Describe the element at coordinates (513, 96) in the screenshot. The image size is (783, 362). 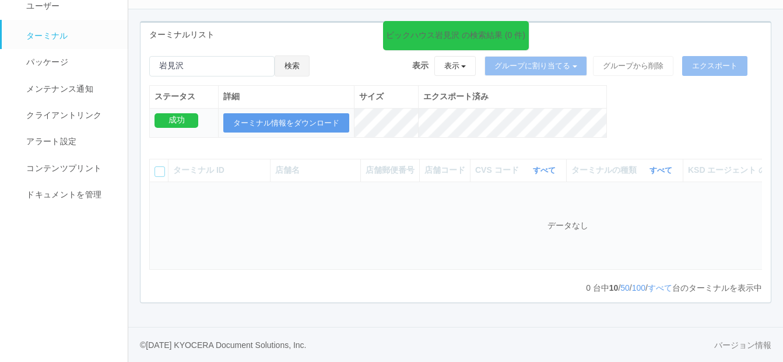
I see `div: エクスポート済み` at that location.